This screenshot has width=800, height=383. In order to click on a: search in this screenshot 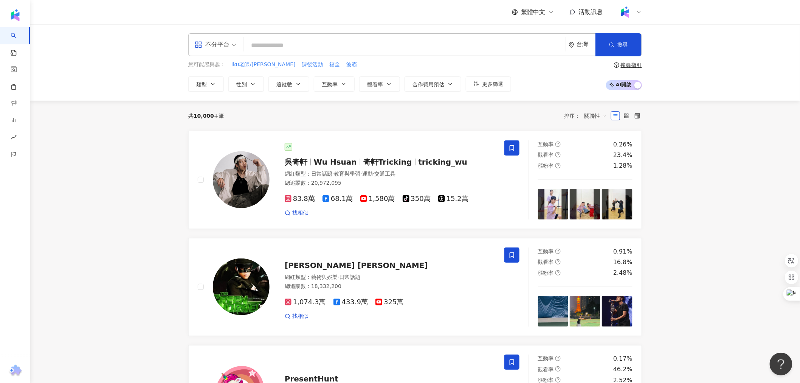, I will do `click(18, 42)`.